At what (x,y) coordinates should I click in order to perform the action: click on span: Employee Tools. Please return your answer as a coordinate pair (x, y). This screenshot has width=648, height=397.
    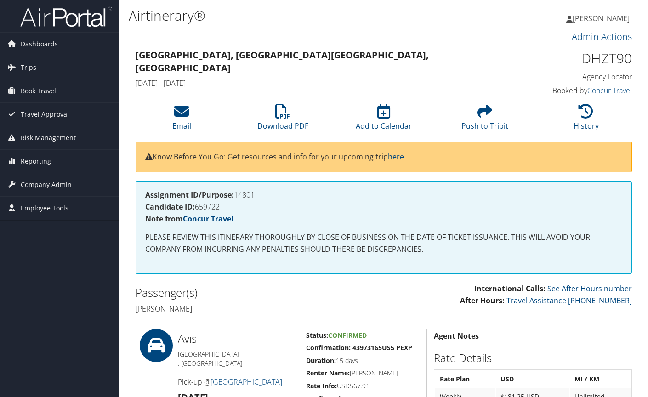
    Looking at the image, I should click on (45, 208).